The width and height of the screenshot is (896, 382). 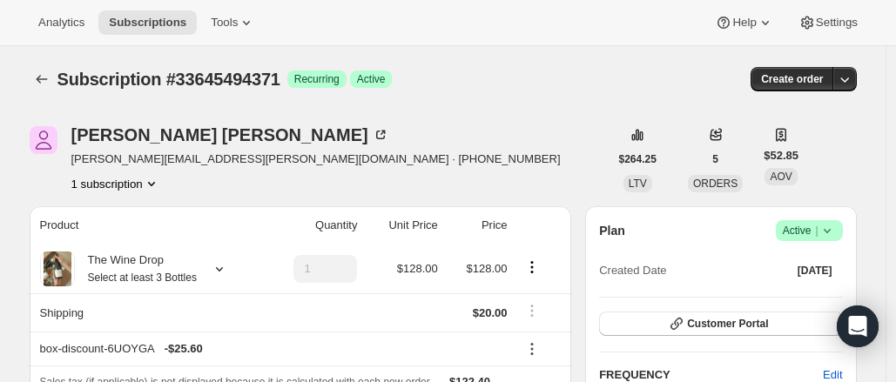 I want to click on span: Andrea Slone, so click(x=44, y=140).